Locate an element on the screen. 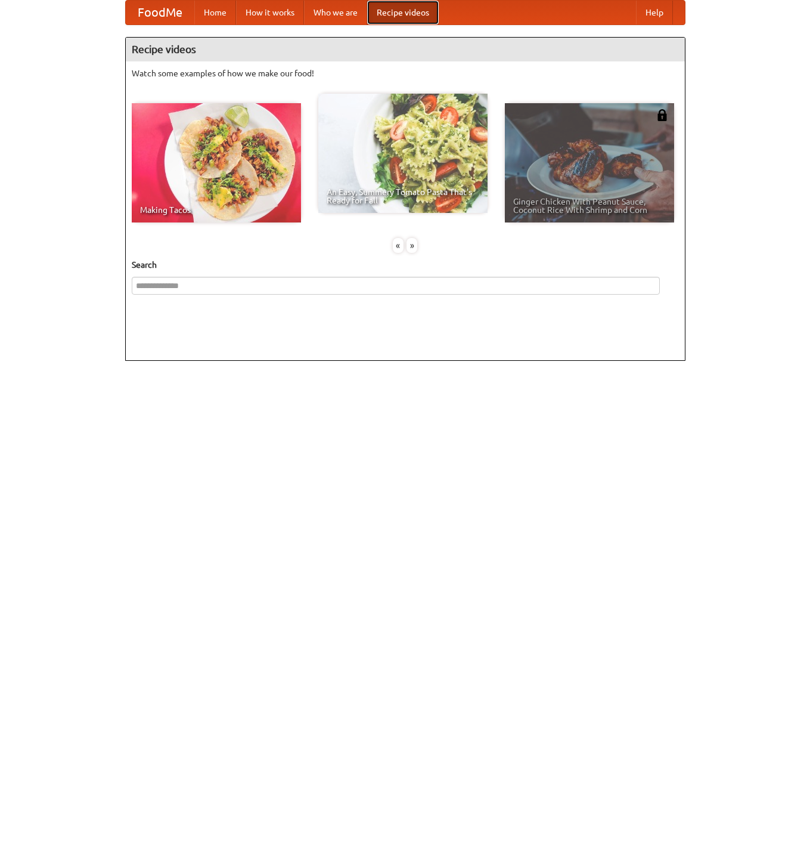 The height and width of the screenshot is (844, 810). a: How it works is located at coordinates (270, 13).